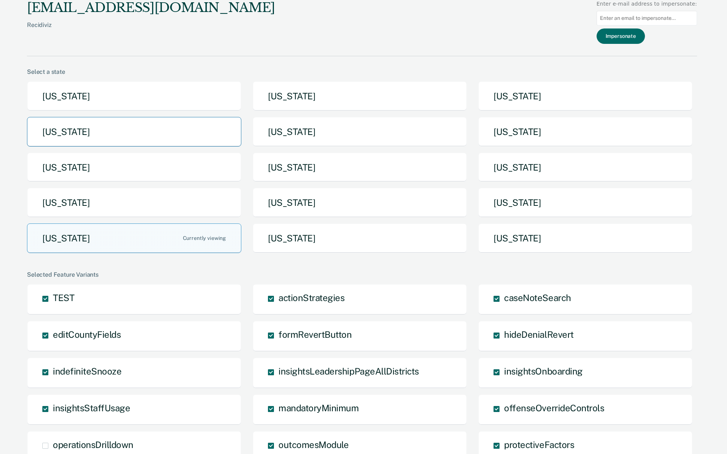 The image size is (727, 454). Describe the element at coordinates (348, 371) in the screenshot. I see `span: insightsLeadershipPageAllDistricts` at that location.